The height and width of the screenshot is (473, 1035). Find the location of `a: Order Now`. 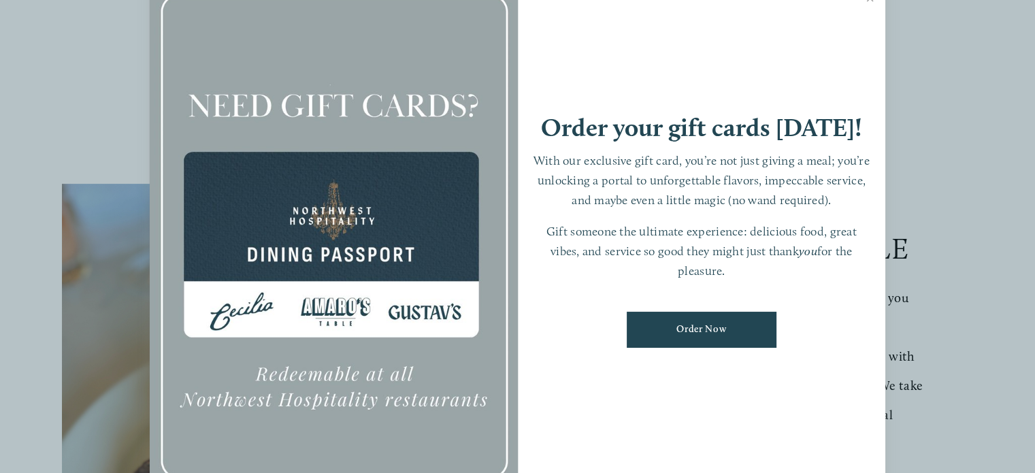

a: Order Now is located at coordinates (702, 329).